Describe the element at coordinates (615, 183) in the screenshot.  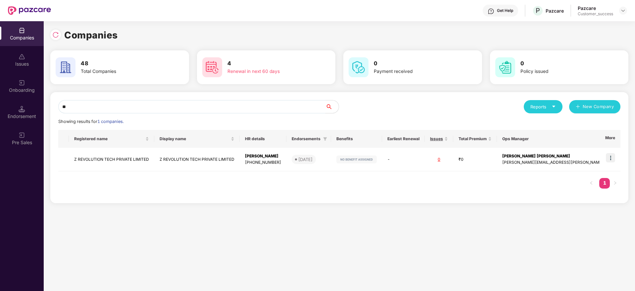
I see `li: Next Page` at that location.